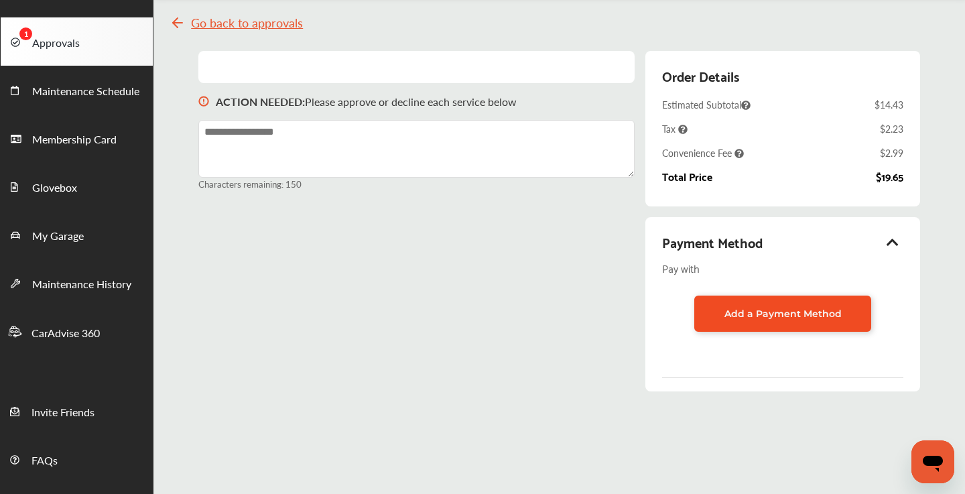 The image size is (965, 494). I want to click on div: Total Price, so click(687, 176).